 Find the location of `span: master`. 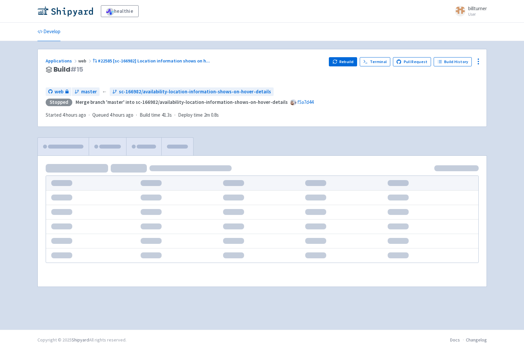

span: master is located at coordinates (89, 92).